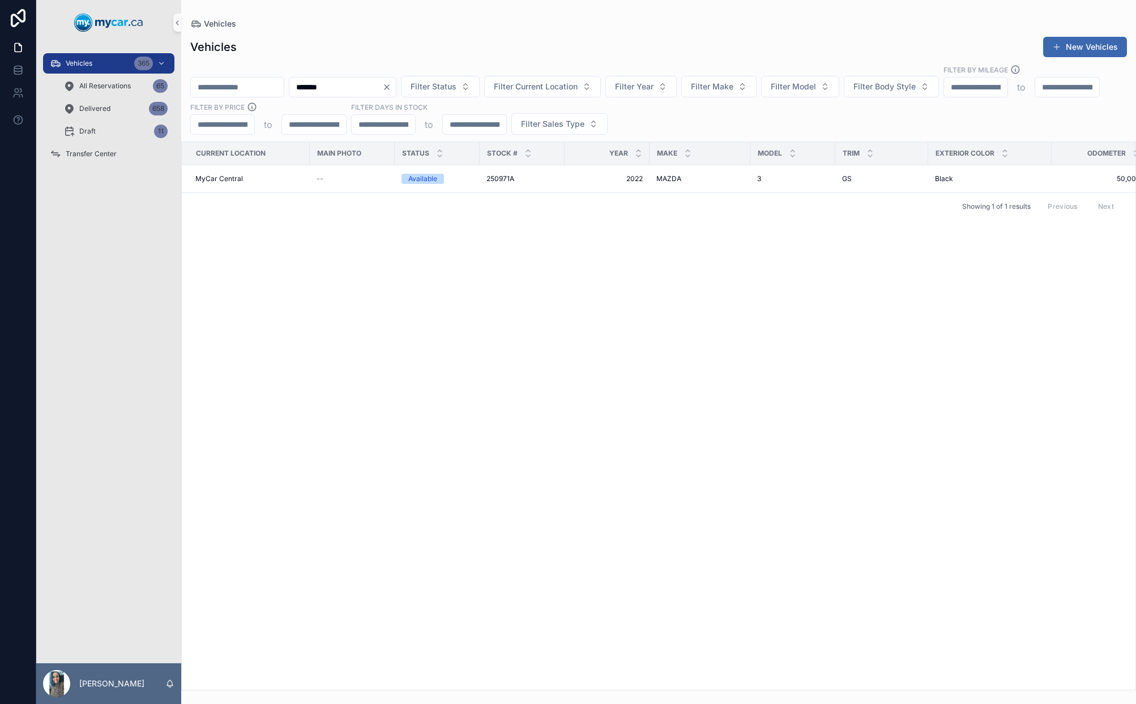 This screenshot has width=1136, height=704. What do you see at coordinates (116, 131) in the screenshot?
I see `a: Draft11` at bounding box center [116, 131].